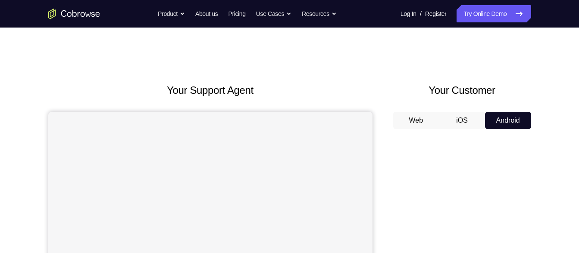 Image resolution: width=579 pixels, height=253 pixels. What do you see at coordinates (416, 121) in the screenshot?
I see `button: Web` at bounding box center [416, 121].